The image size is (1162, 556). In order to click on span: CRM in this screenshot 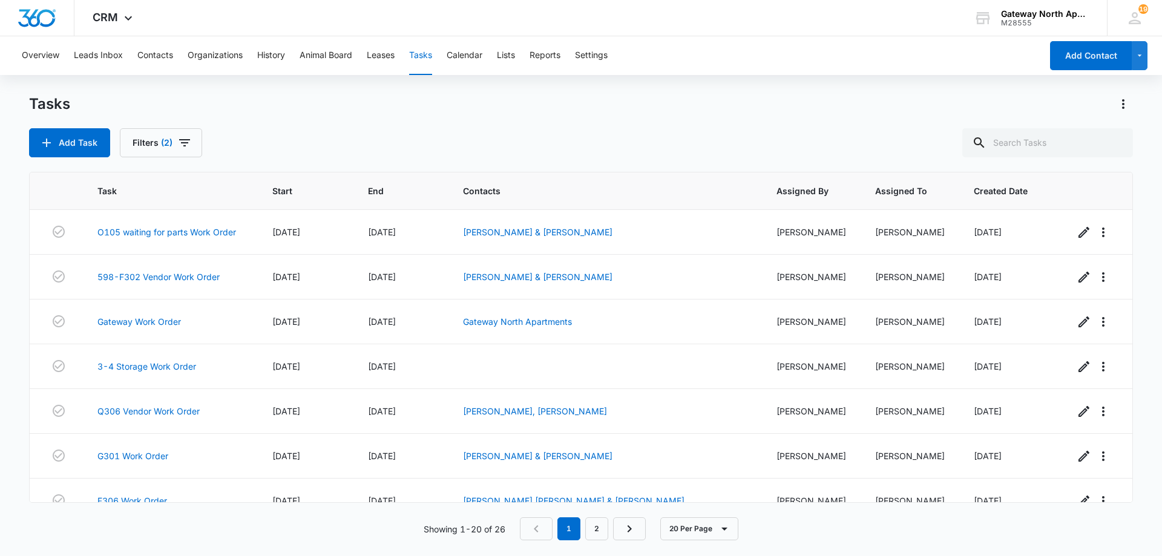, I will do `click(105, 17)`.